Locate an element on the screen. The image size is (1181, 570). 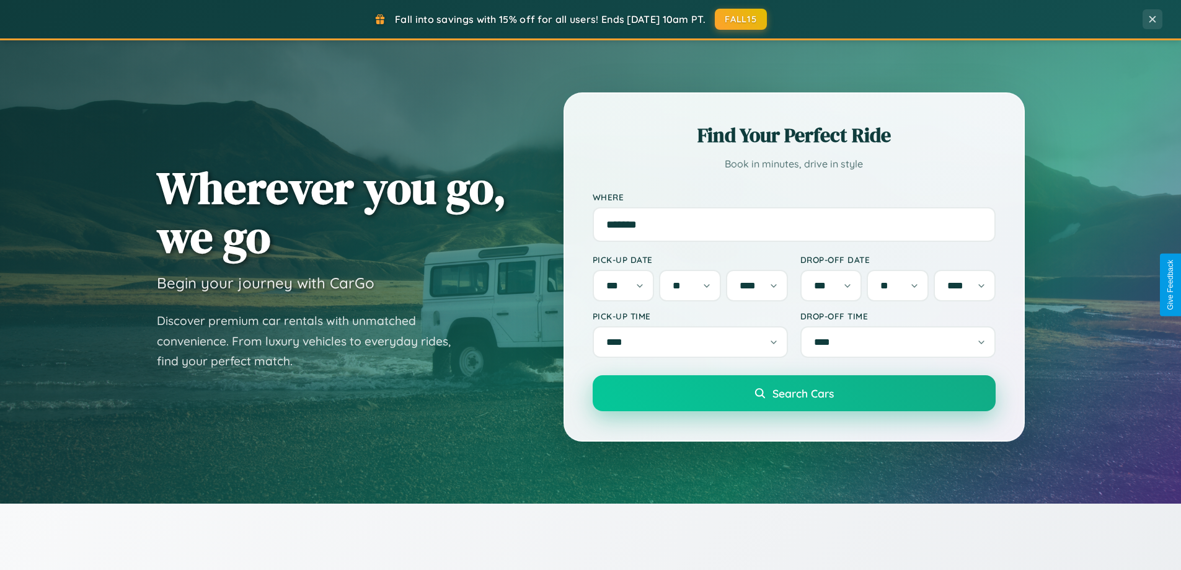
label: Pick-up Time is located at coordinates (690, 316).